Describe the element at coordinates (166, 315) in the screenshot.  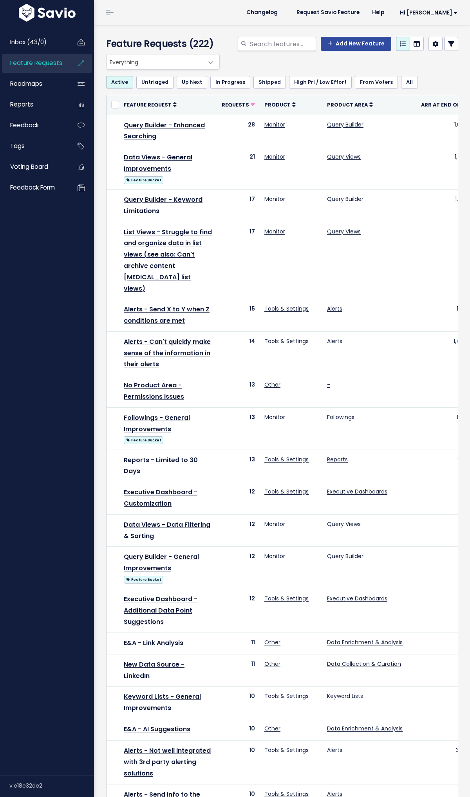
I see `a: Alerts - Send X to Y when Z conditions are met` at that location.